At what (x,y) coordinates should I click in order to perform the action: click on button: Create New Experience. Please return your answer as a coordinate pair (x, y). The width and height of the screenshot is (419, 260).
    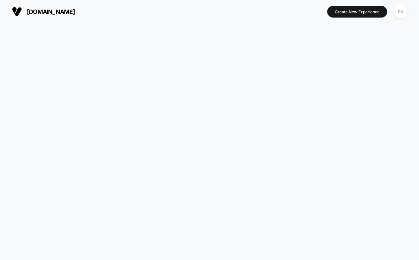
    Looking at the image, I should click on (357, 12).